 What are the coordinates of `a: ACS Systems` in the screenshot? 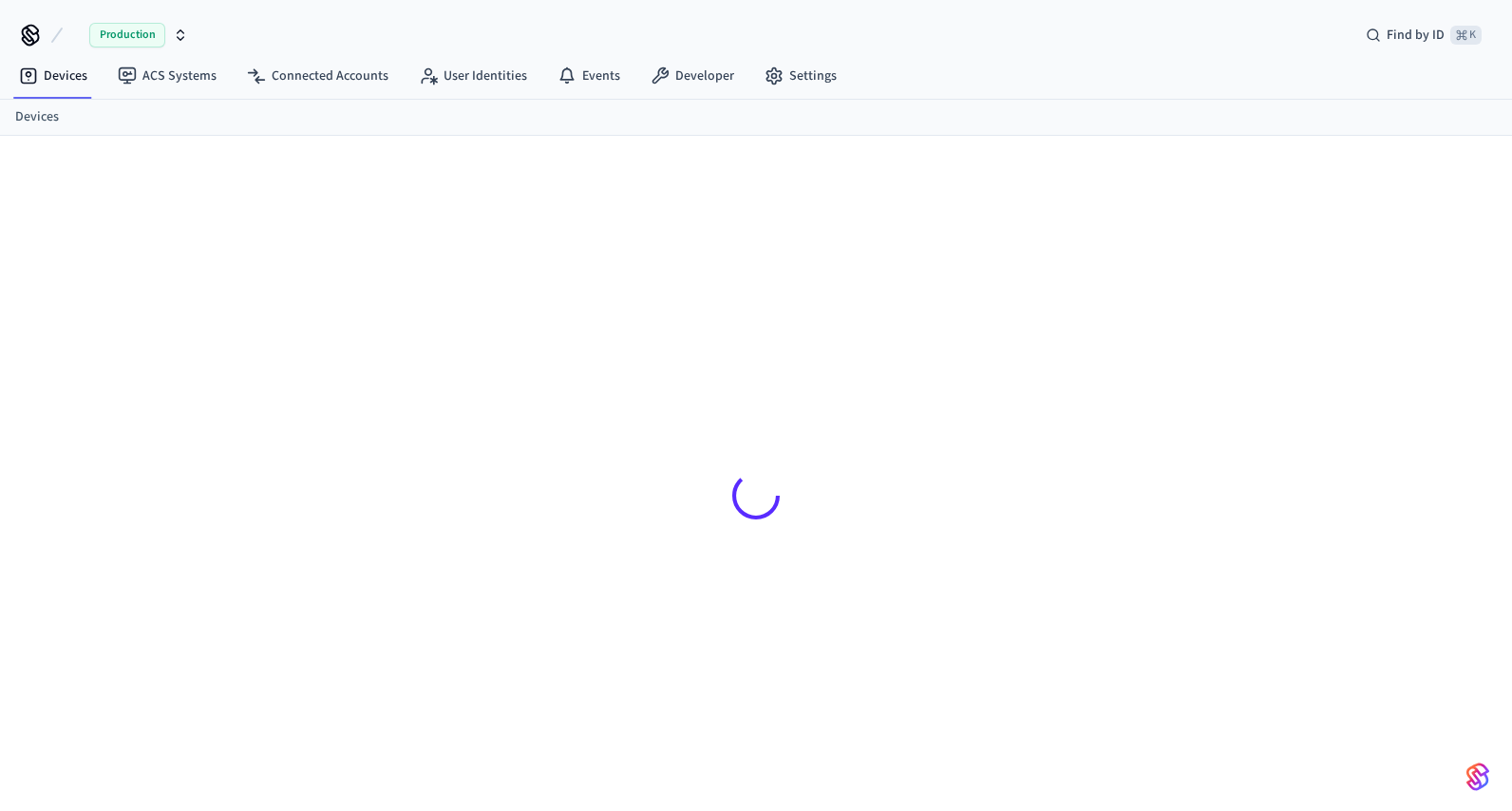 It's located at (167, 76).